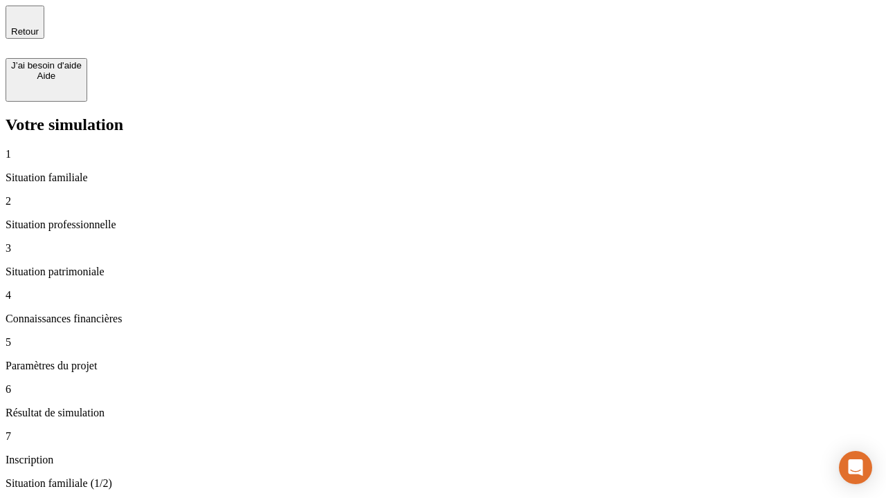 This screenshot has width=886, height=498. Describe the element at coordinates (443, 225) in the screenshot. I see `p: Situation professionnelle` at that location.